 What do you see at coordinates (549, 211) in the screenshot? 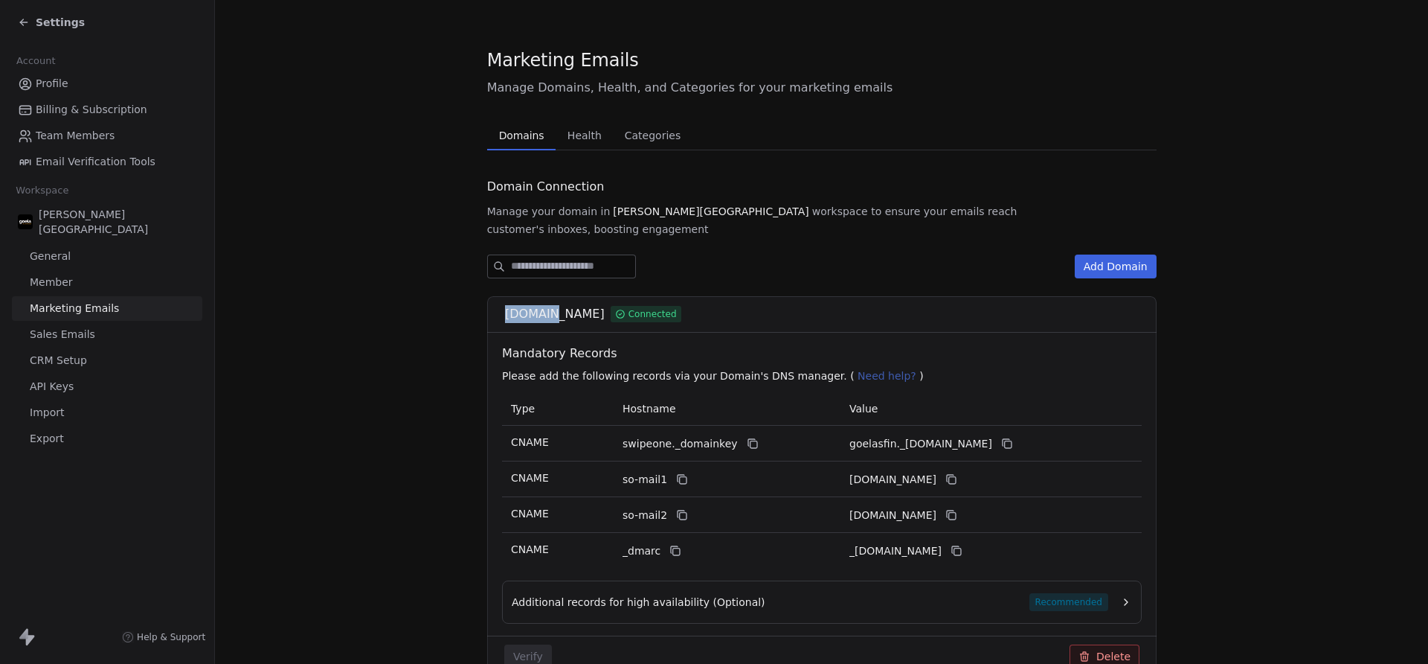
I see `span: Manage your domain in` at bounding box center [549, 211].